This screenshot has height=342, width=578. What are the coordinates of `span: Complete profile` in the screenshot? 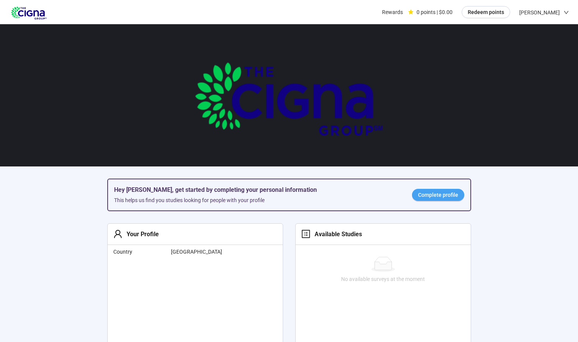 It's located at (438, 195).